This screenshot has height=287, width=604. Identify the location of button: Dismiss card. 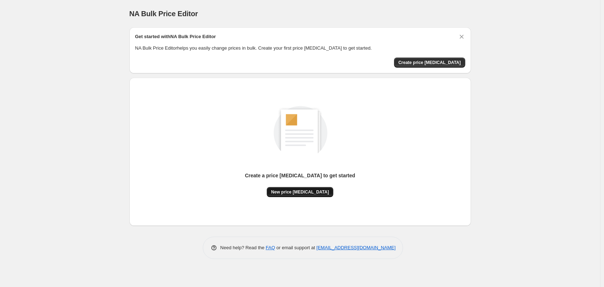
(462, 37).